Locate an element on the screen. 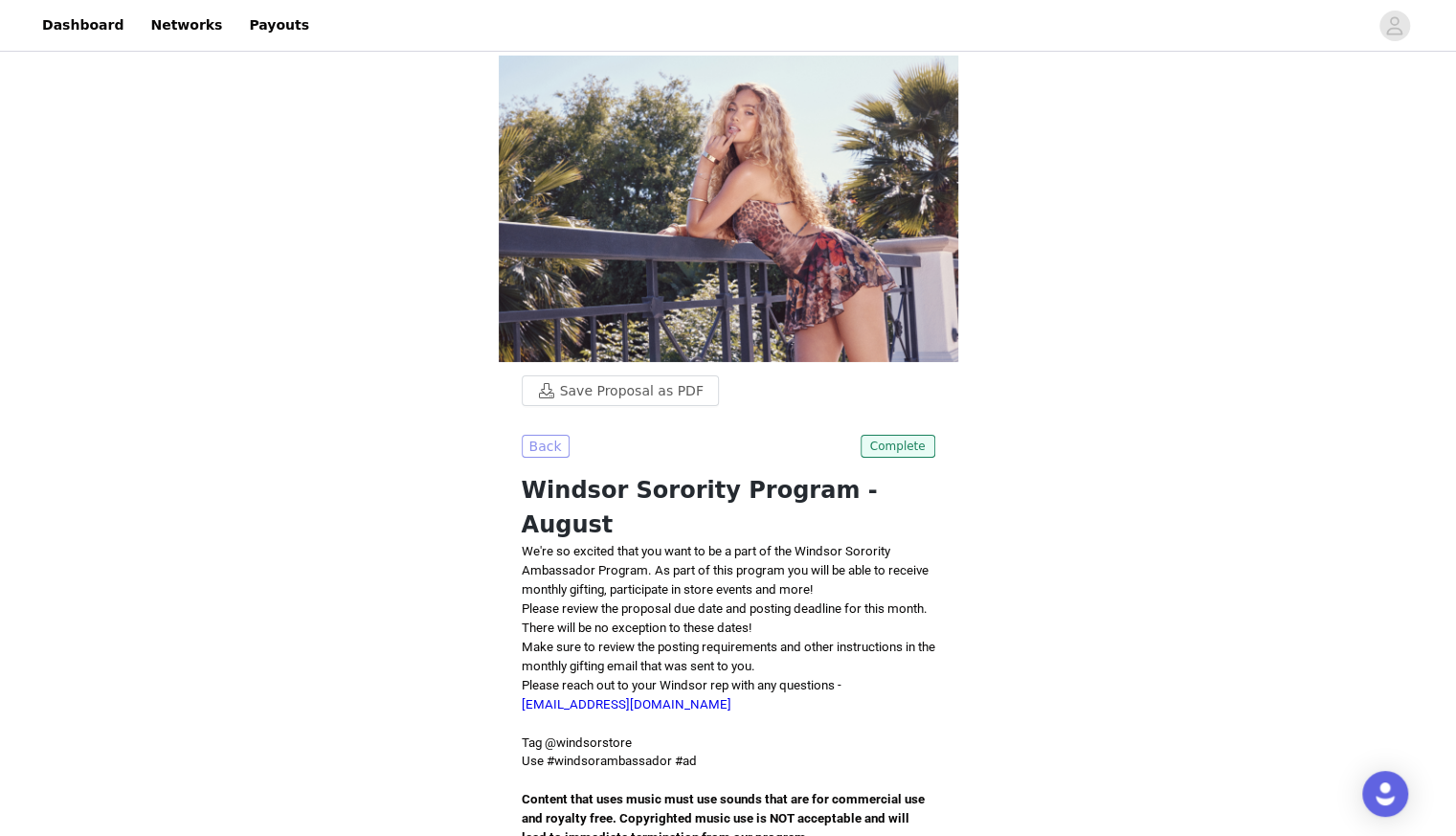  button: Back is located at coordinates (546, 446).